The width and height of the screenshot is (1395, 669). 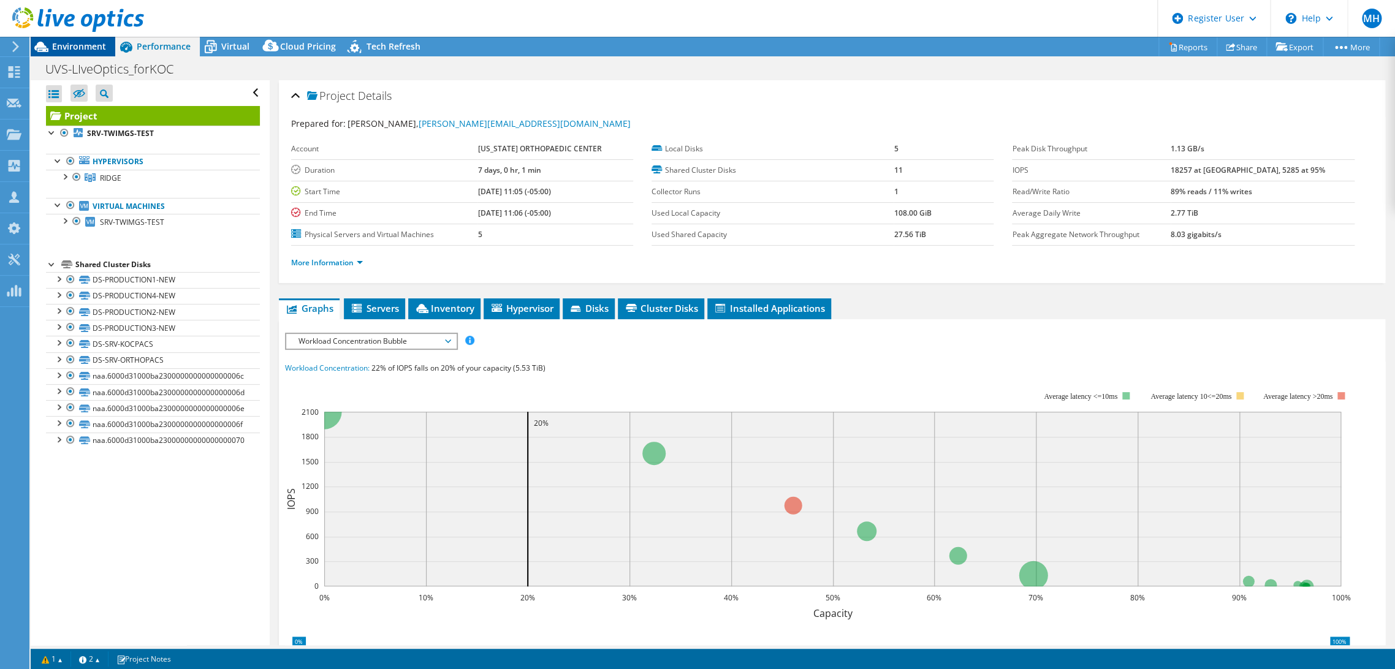 I want to click on a: RIDGE, so click(x=153, y=178).